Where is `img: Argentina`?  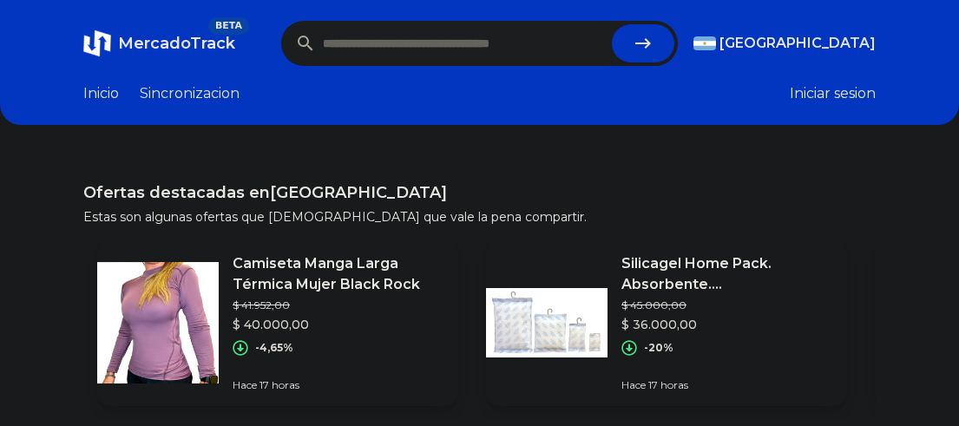 img: Argentina is located at coordinates (705, 43).